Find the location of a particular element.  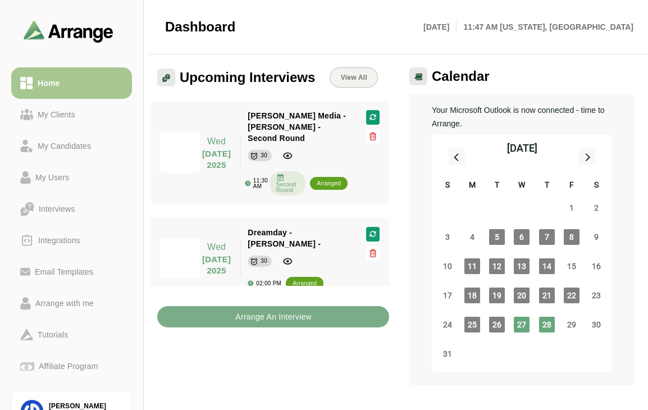

a: Affiliate Program is located at coordinates (71, 366).